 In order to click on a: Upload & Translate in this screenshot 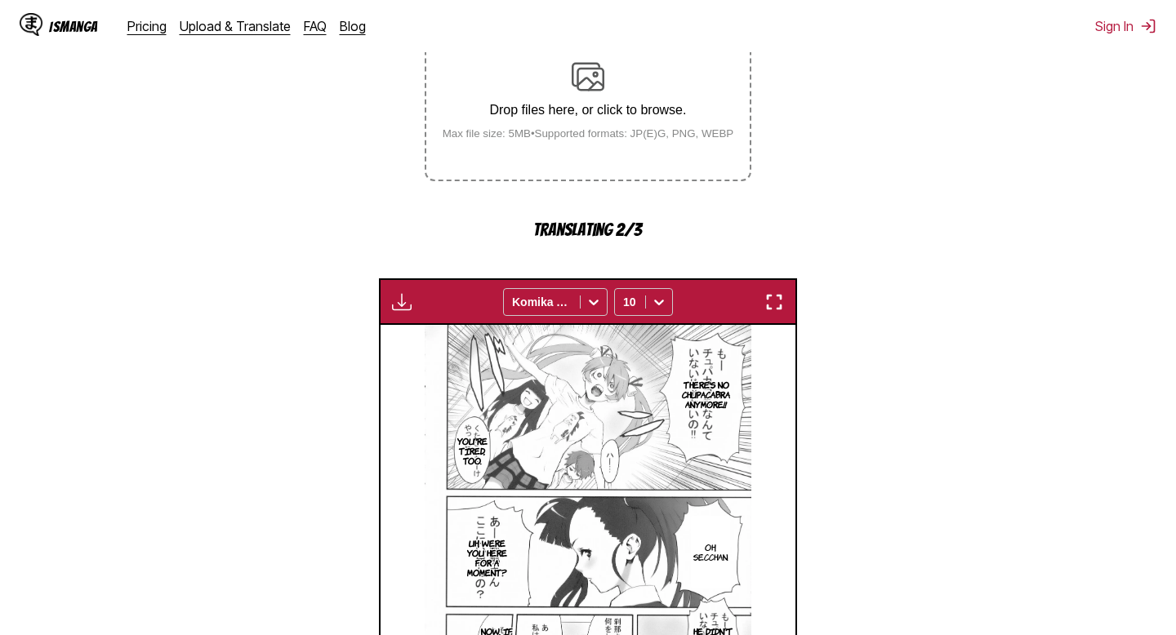, I will do `click(235, 26)`.